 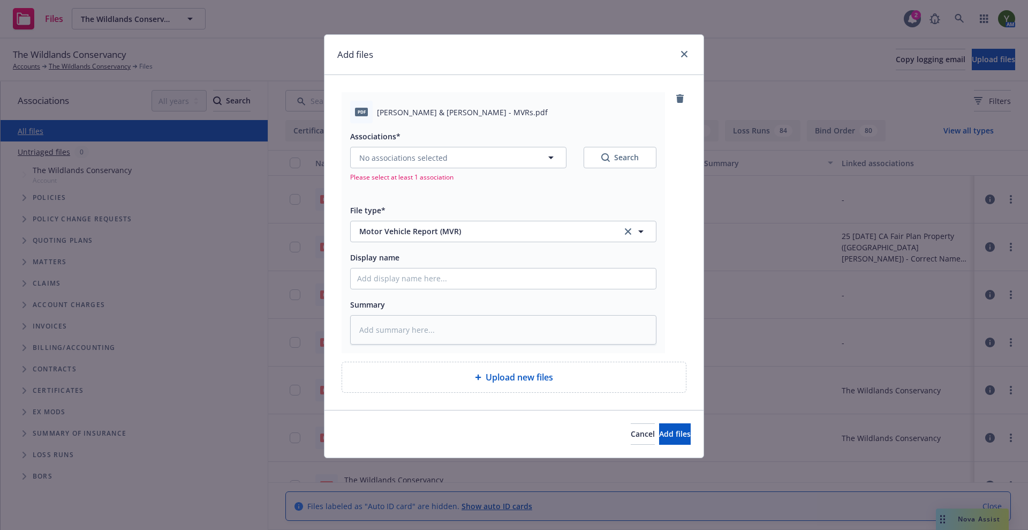 What do you see at coordinates (675, 433) in the screenshot?
I see `span: Add files` at bounding box center [675, 433].